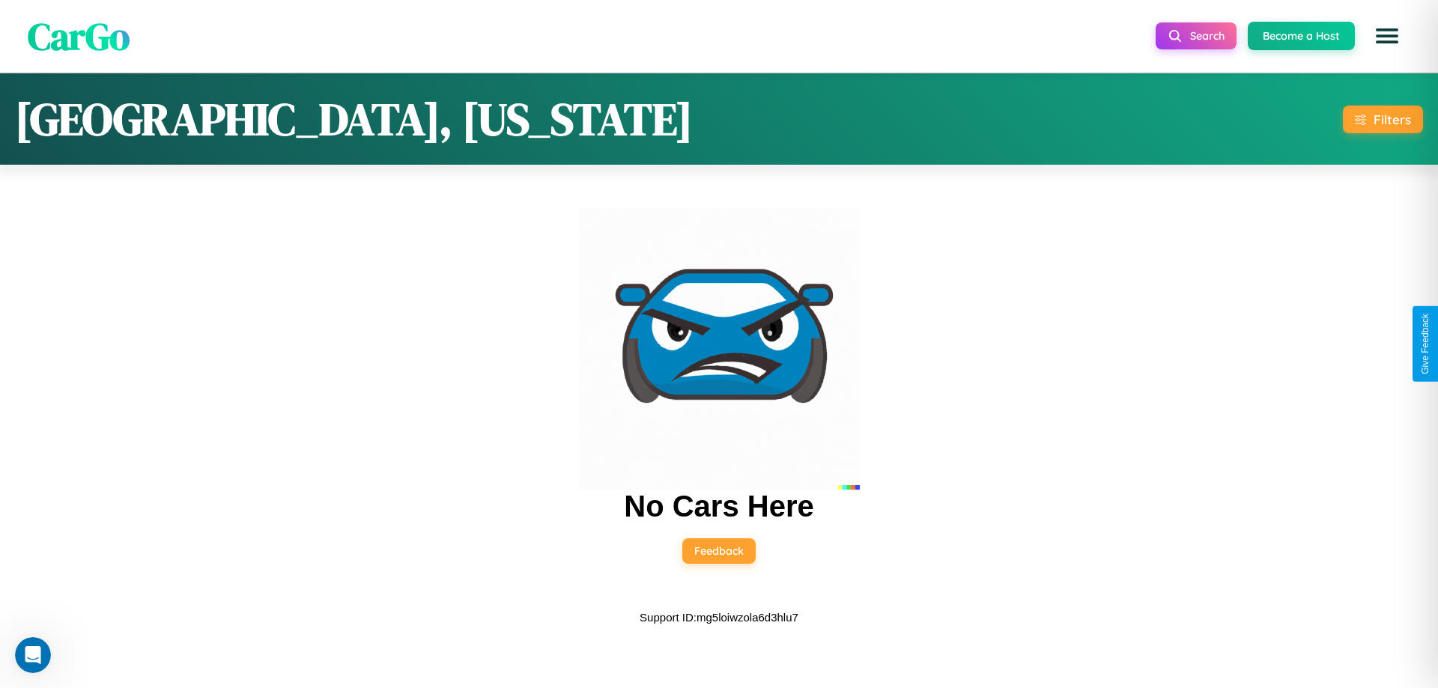 The image size is (1438, 688). I want to click on button: Feedback, so click(719, 551).